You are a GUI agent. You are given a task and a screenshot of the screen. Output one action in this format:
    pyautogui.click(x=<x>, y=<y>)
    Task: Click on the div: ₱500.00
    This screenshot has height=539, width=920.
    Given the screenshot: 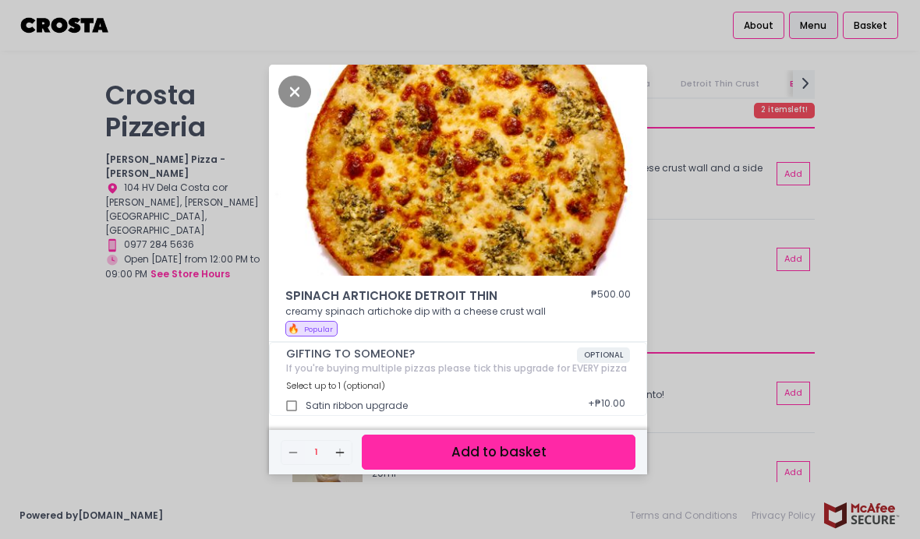 What is the action you would take?
    pyautogui.click(x=610, y=296)
    